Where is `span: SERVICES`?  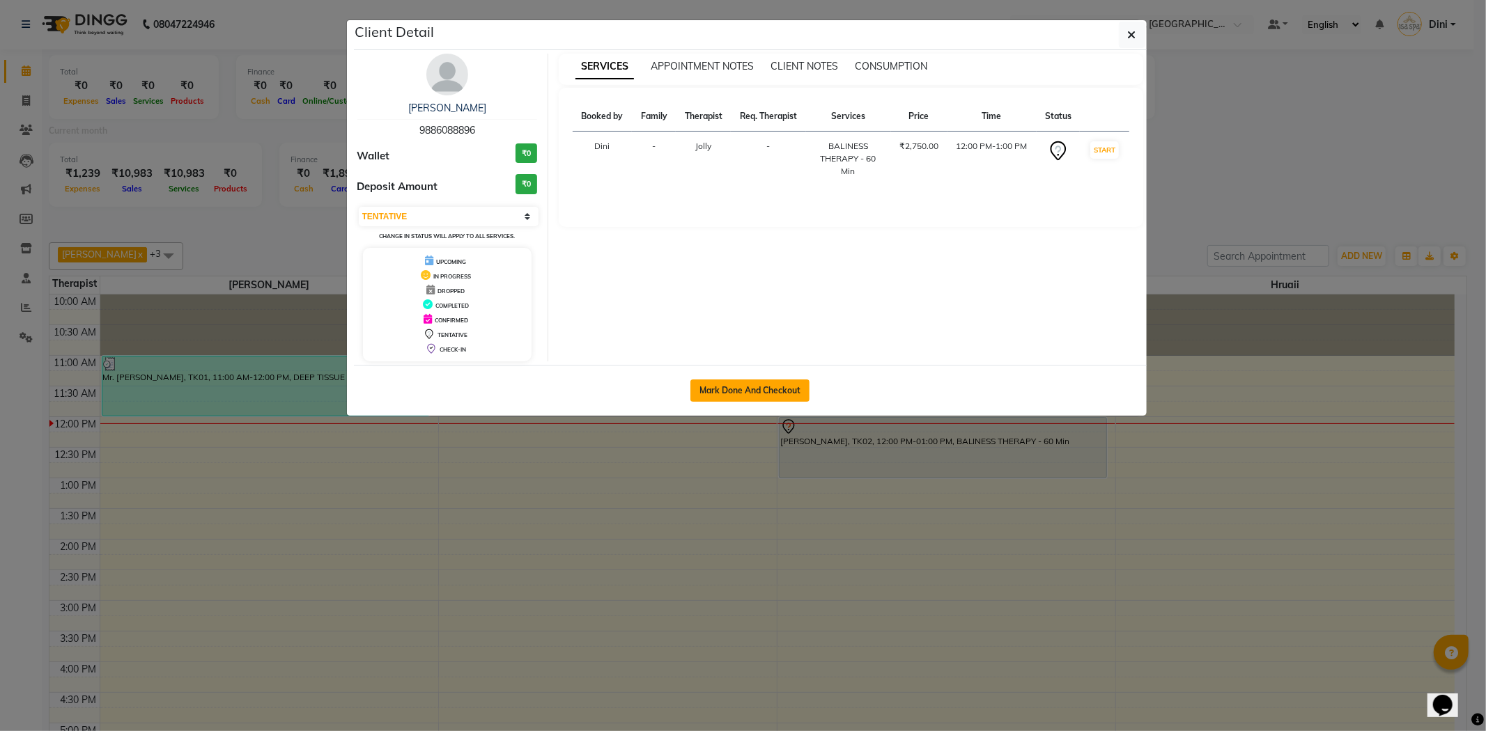
span: SERVICES is located at coordinates (605, 67).